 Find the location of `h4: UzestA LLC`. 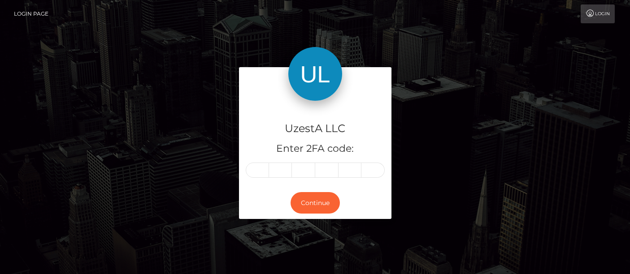

h4: UzestA LLC is located at coordinates (315, 129).